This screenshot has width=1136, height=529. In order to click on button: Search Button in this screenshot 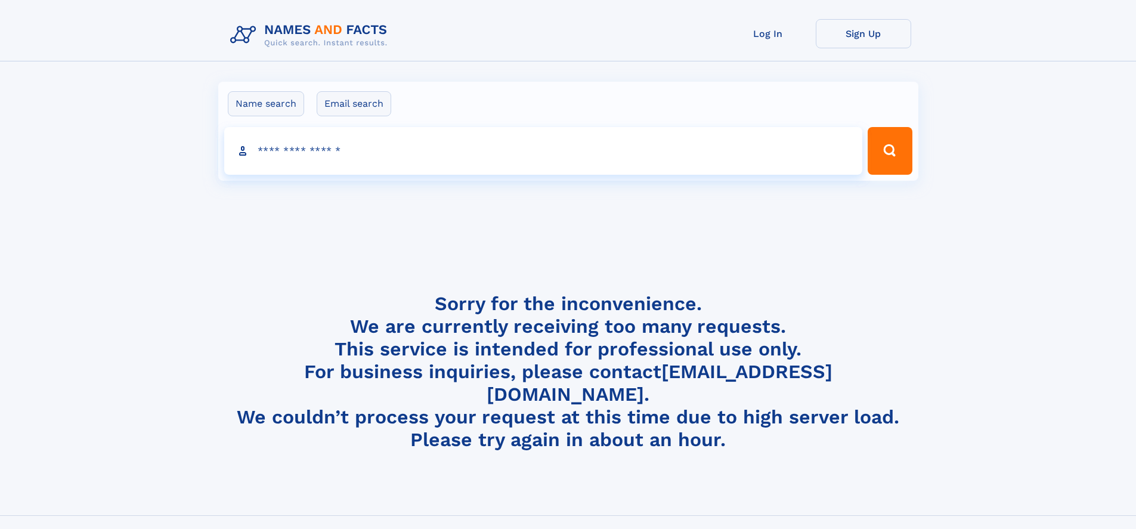, I will do `click(889, 151)`.